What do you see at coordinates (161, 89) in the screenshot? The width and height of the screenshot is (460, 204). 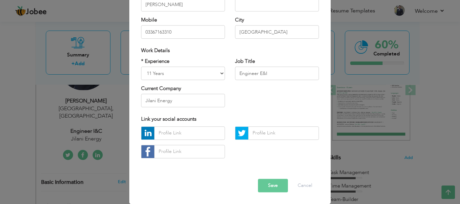 I see `label: Current Company` at bounding box center [161, 89].